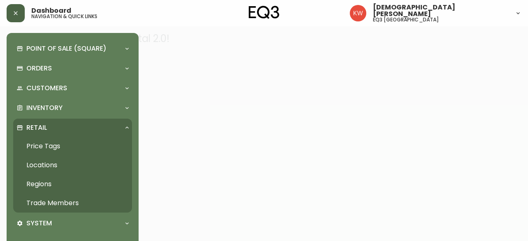 The image size is (528, 241). What do you see at coordinates (264, 12) in the screenshot?
I see `img: logo` at bounding box center [264, 12].